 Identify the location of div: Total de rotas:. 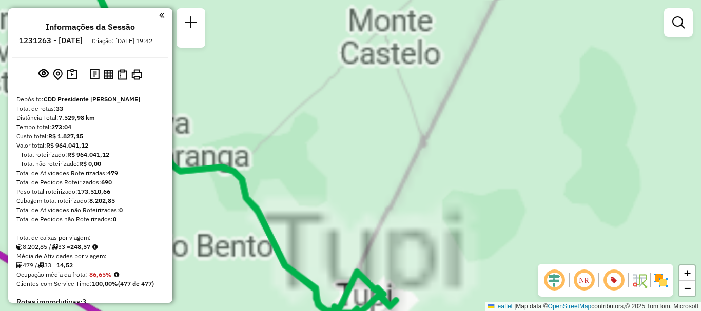
(90, 109).